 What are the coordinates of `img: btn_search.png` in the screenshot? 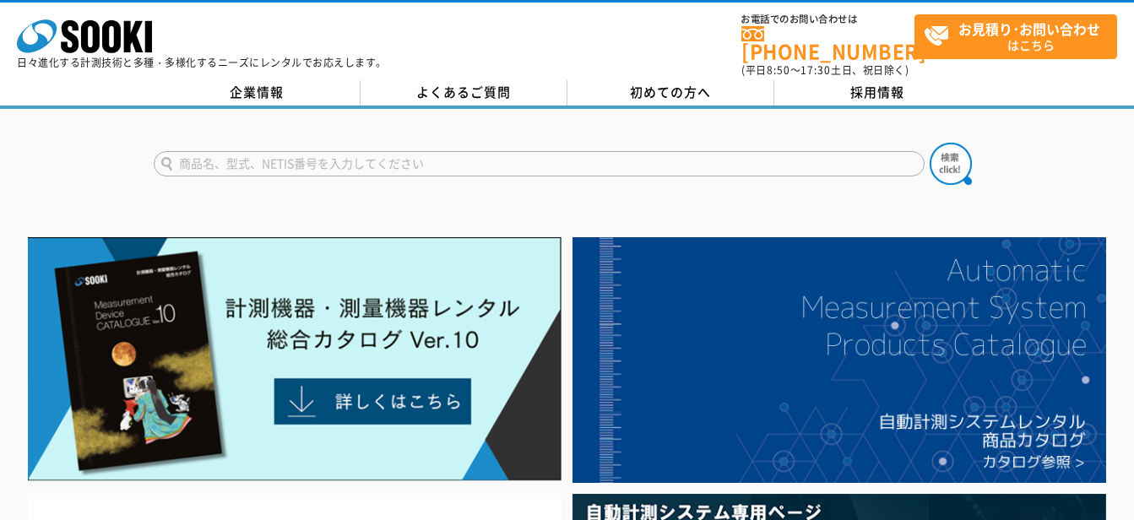 It's located at (951, 164).